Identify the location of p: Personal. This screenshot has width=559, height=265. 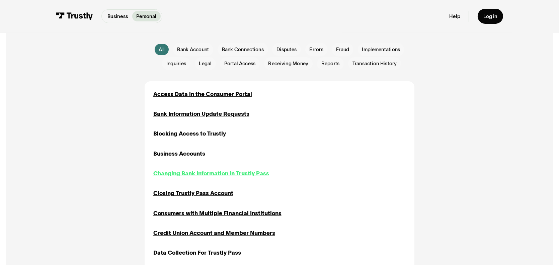
(146, 16).